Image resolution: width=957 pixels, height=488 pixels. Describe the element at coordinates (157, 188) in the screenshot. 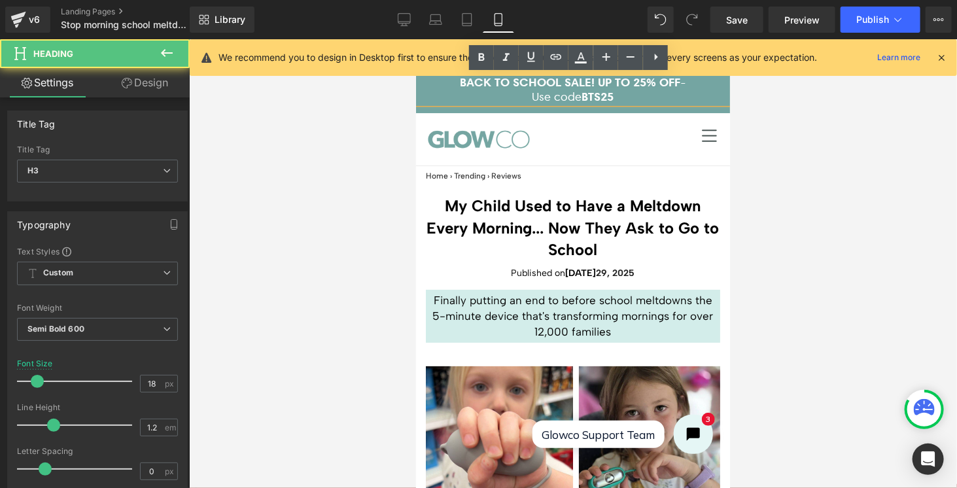

I see `span: My Child Used to Have a Meltdown Every Morning... Now They Ask to Go to School` at that location.